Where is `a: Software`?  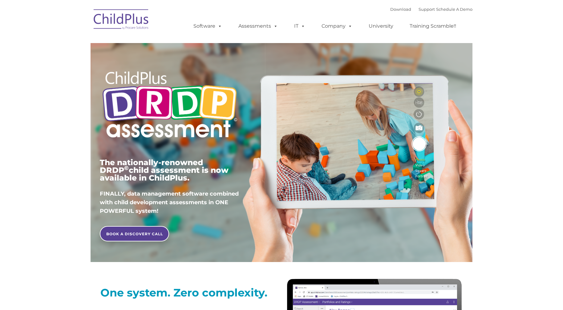 a: Software is located at coordinates (208, 26).